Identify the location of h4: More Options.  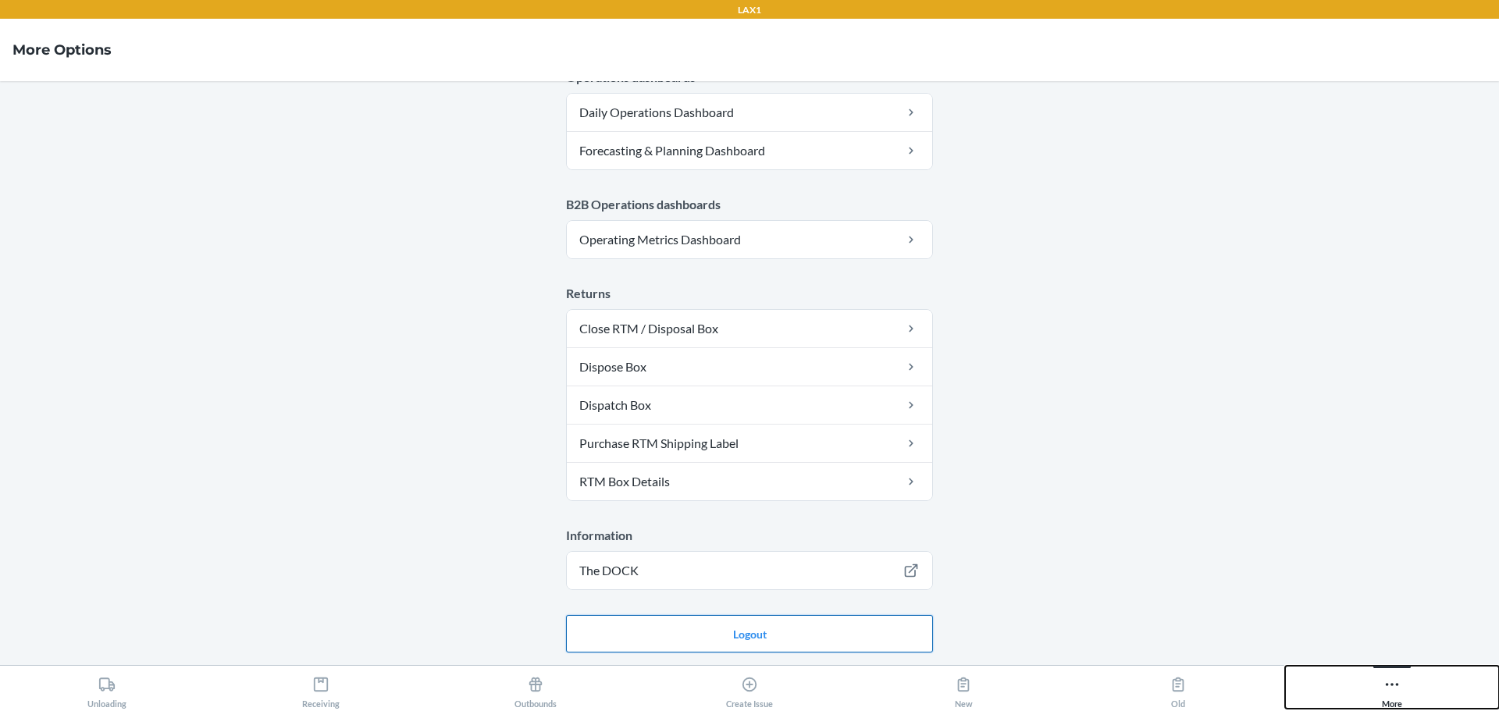
(62, 50).